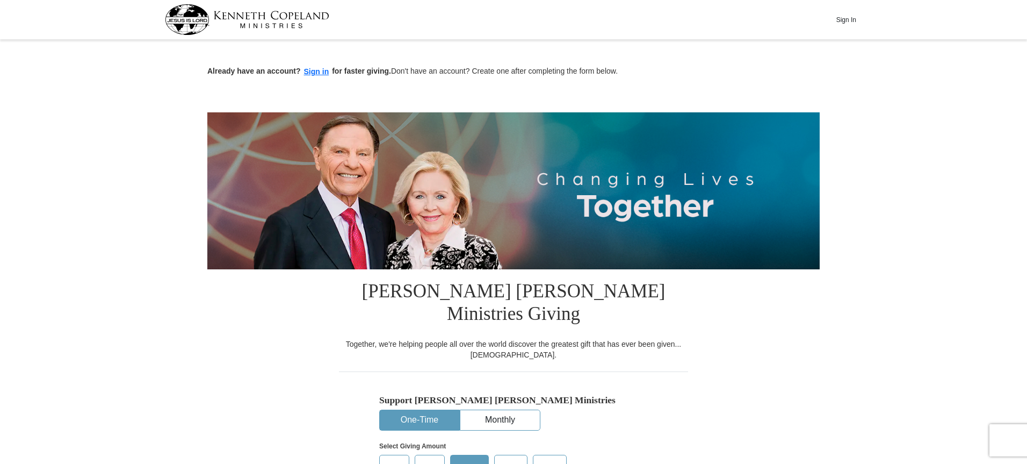 The image size is (1027, 464). Describe the element at coordinates (514, 71) in the screenshot. I see `p: Don't have an account? Create one after completing the form below.` at that location.